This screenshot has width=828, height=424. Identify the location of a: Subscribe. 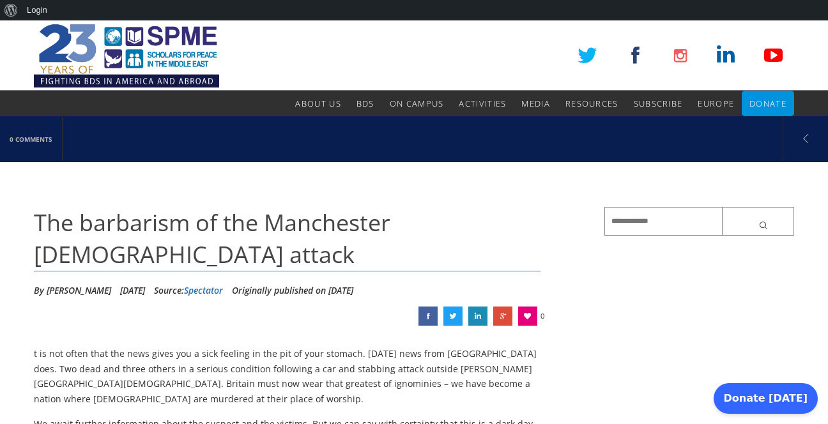
(658, 103).